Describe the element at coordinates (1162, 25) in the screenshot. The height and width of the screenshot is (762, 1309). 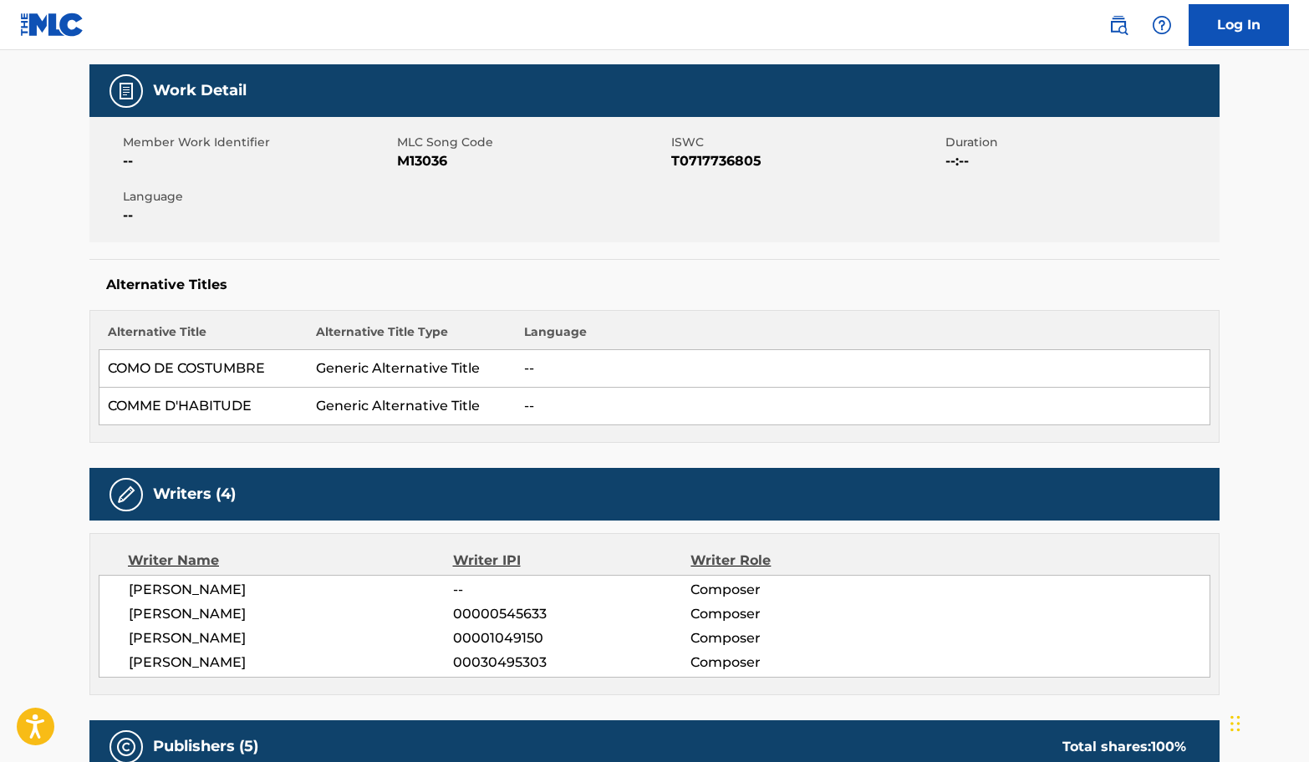
I see `img: help` at that location.